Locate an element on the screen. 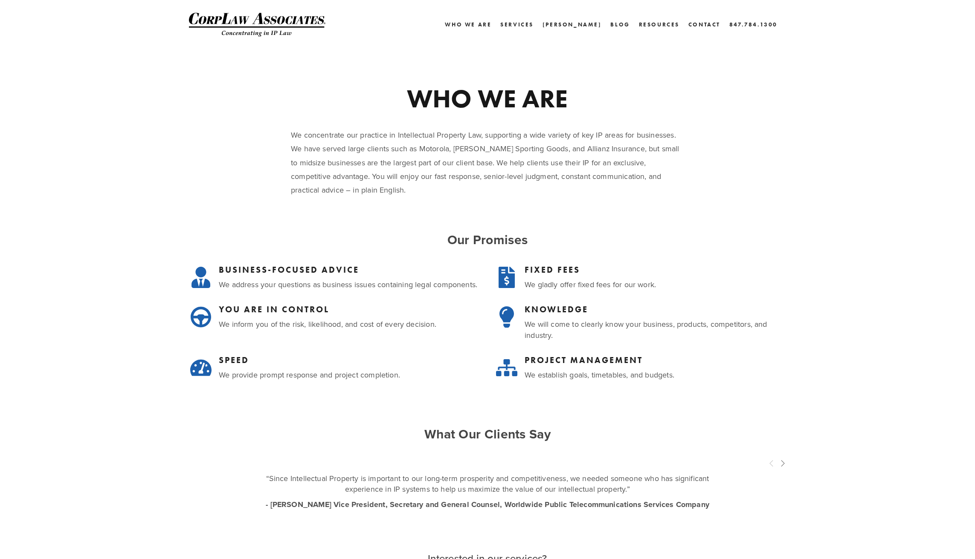  p: We will come to clearly know your business, products, competitors, and industry. is located at coordinates (655, 330).